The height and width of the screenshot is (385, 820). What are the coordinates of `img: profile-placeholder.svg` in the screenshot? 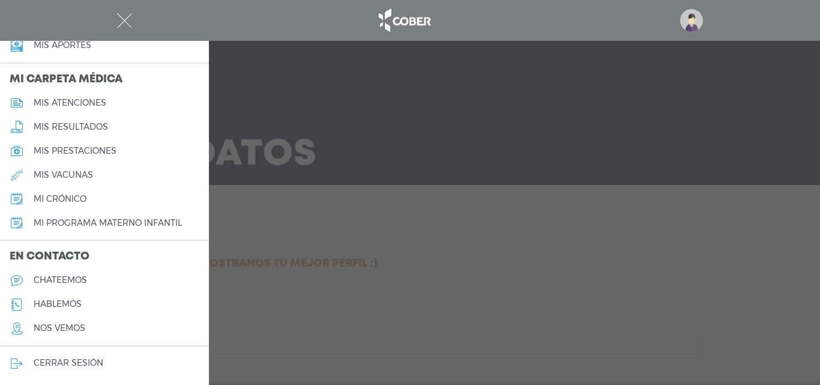 It's located at (692, 20).